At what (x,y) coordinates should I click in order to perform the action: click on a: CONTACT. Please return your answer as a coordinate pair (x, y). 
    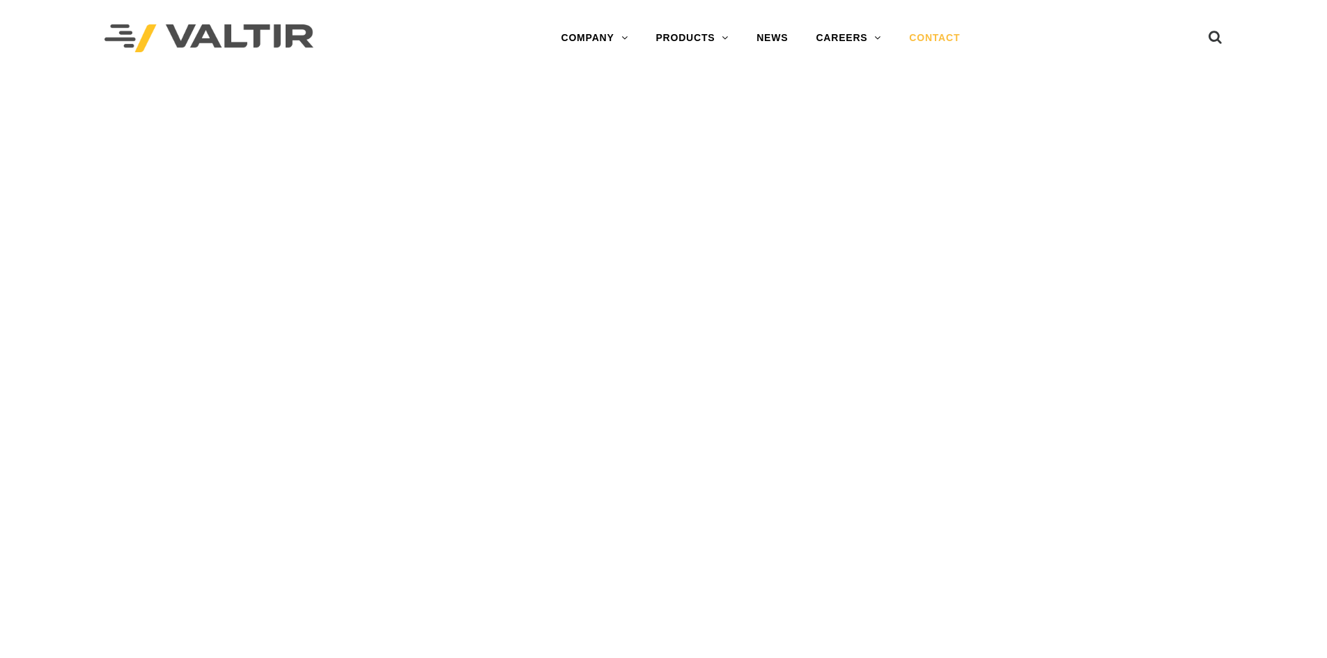
    Looking at the image, I should click on (934, 38).